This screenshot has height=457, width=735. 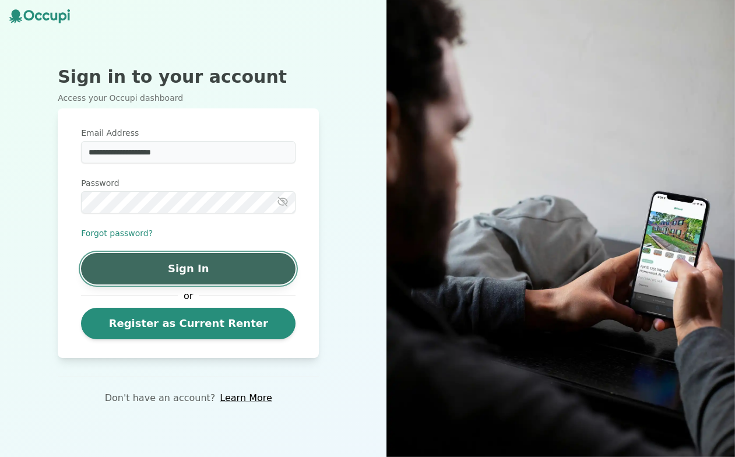 I want to click on span: or, so click(x=188, y=296).